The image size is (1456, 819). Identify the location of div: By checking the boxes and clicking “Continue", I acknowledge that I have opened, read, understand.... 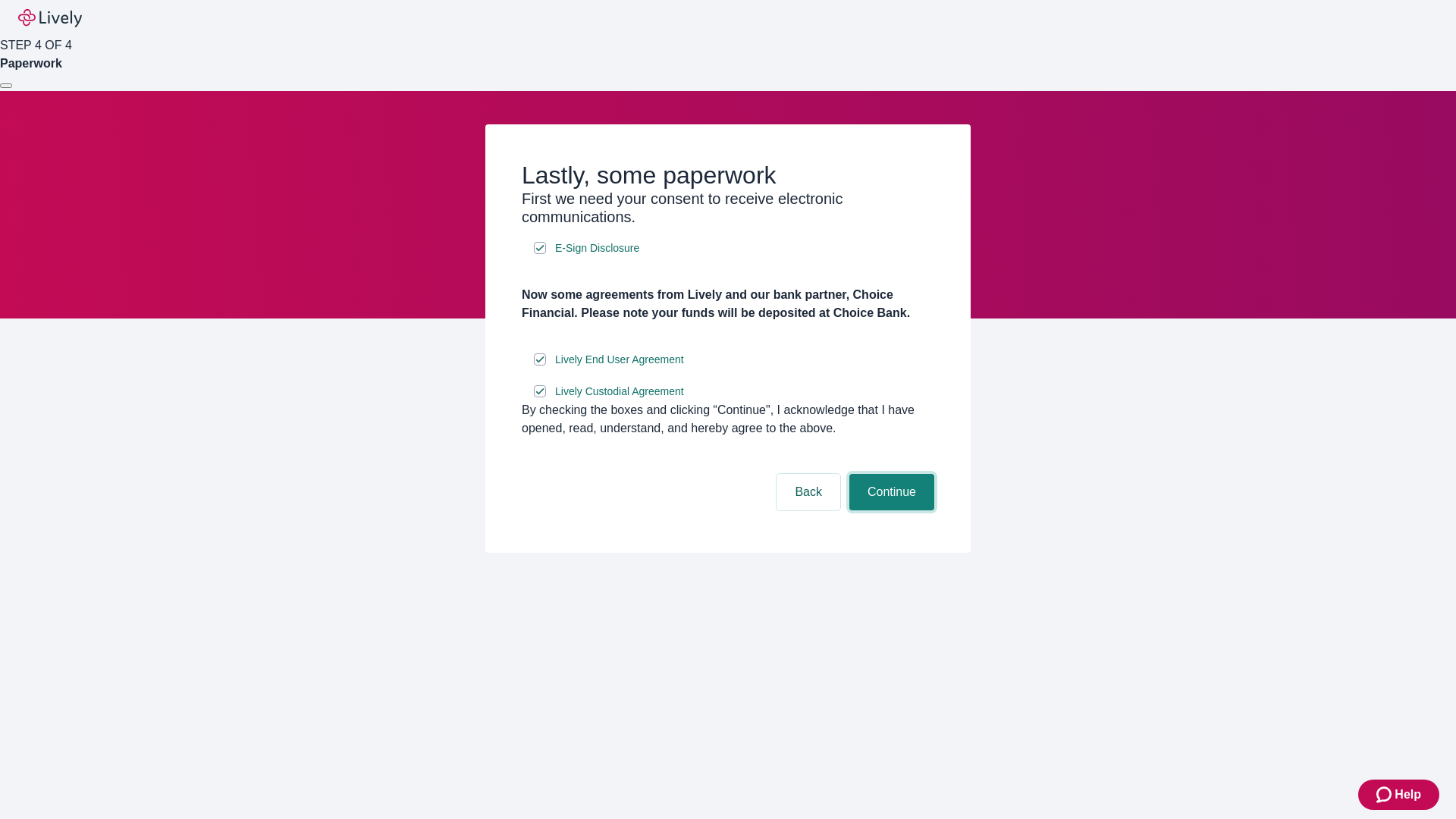
(728, 420).